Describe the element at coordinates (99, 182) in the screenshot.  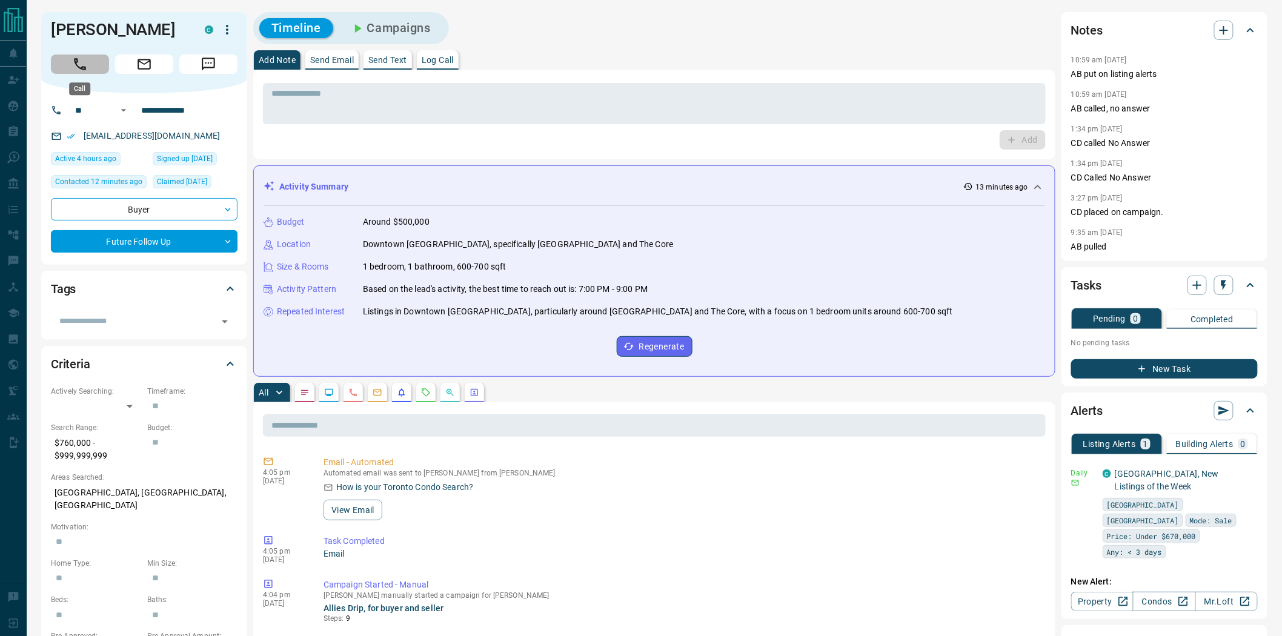
I see `span: Contacted 12 minutes ago` at that location.